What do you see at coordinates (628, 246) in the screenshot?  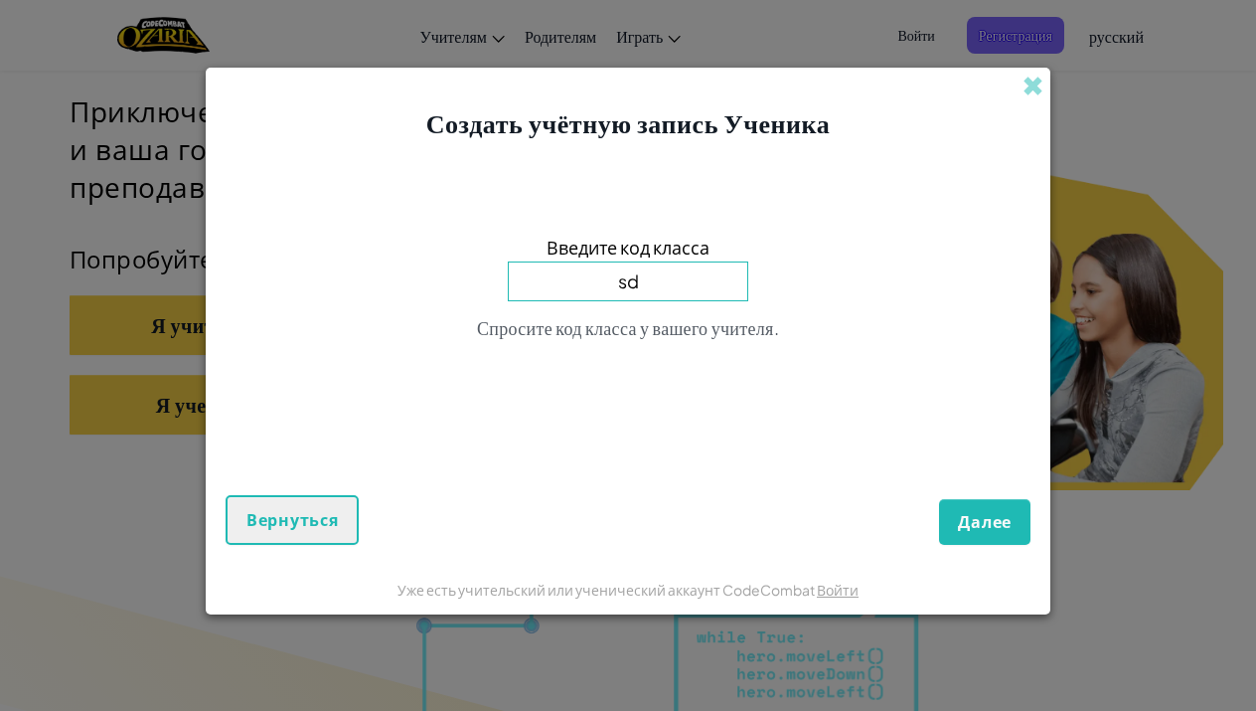 I see `span: Введите код класса` at bounding box center [628, 246].